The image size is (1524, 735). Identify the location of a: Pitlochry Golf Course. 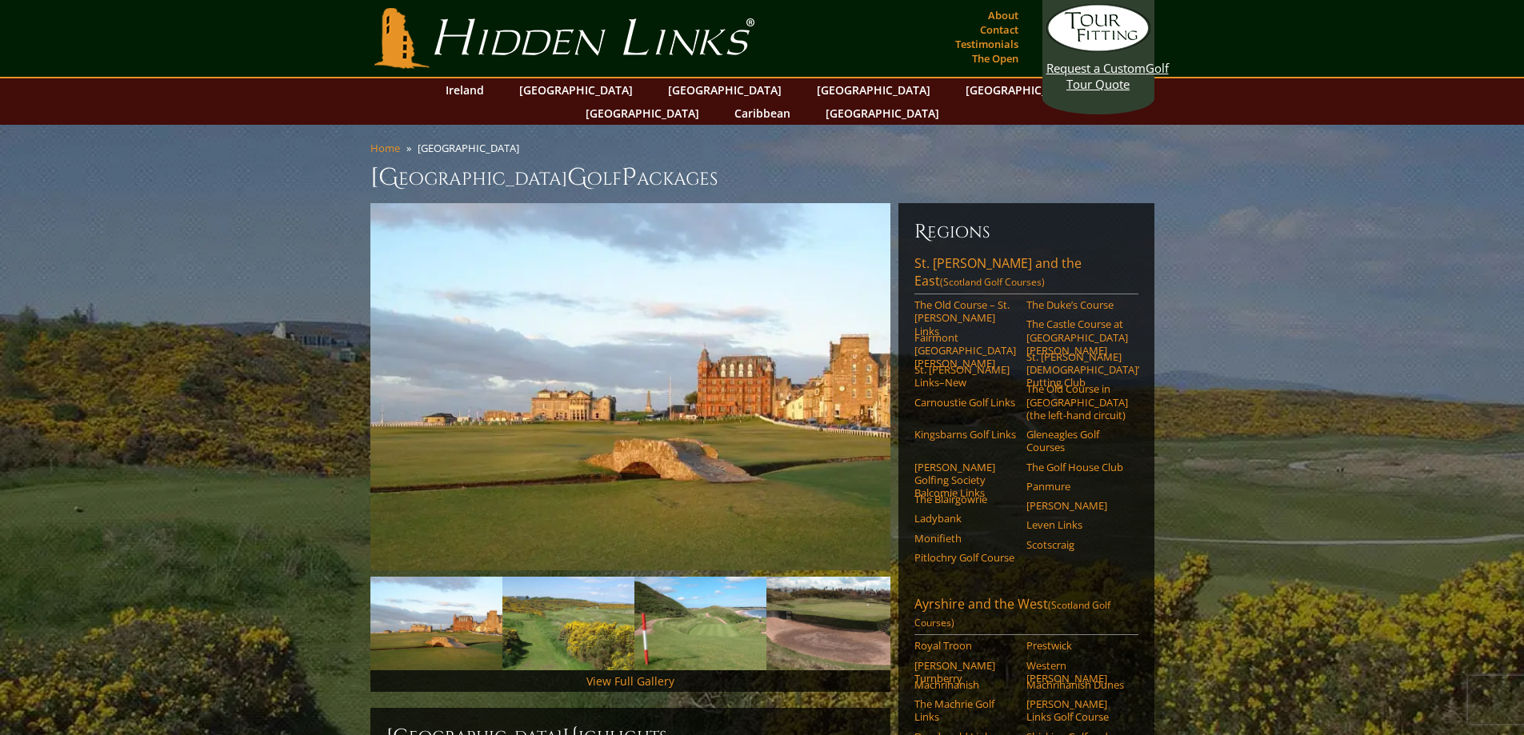
(964, 557).